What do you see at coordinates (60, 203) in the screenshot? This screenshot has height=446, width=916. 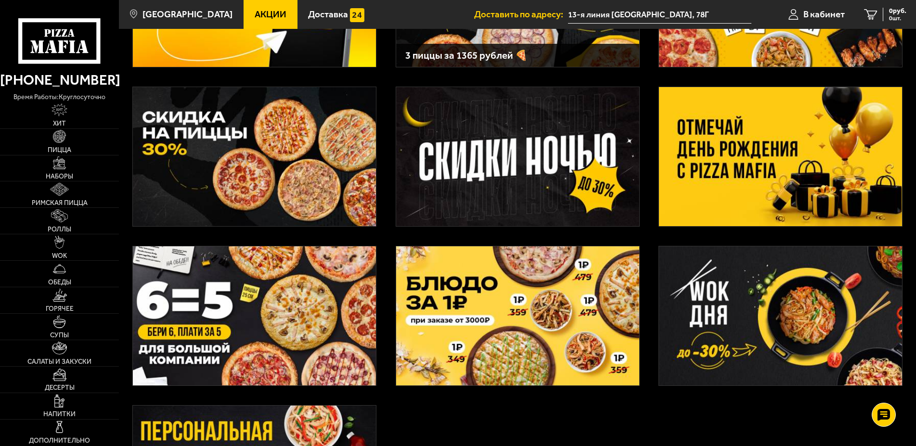 I see `span: Римская пицца` at bounding box center [60, 203].